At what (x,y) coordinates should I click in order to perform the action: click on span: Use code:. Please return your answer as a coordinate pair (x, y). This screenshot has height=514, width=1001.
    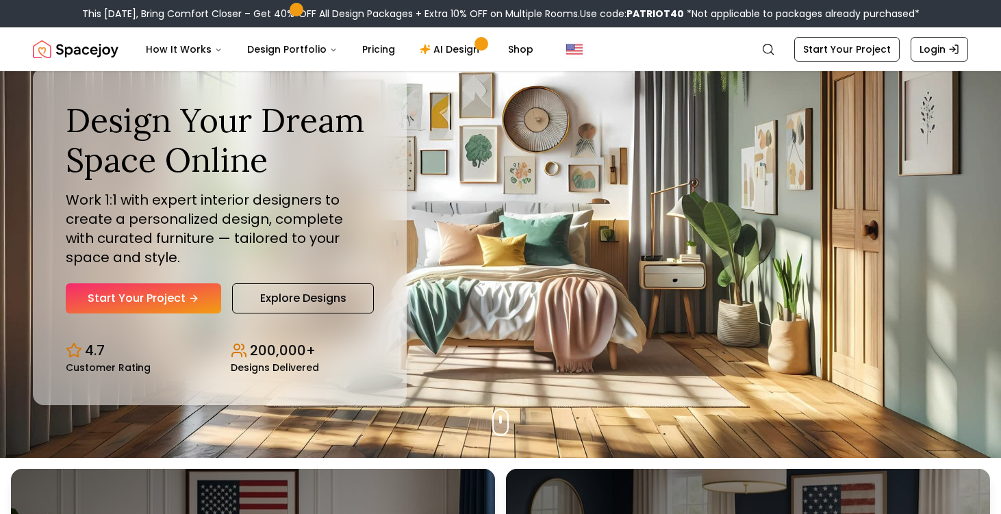
    Looking at the image, I should click on (632, 14).